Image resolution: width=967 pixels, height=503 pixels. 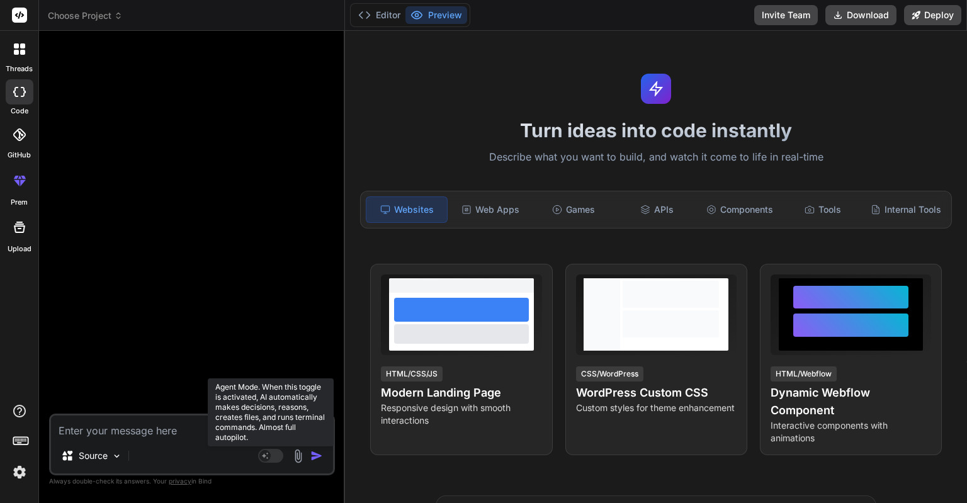 I want to click on label: code, so click(x=20, y=111).